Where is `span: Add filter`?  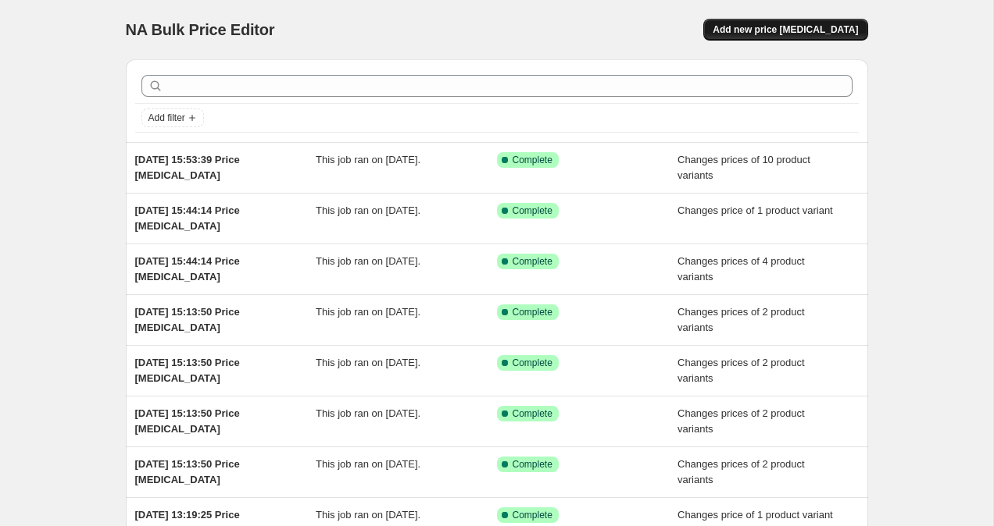 span: Add filter is located at coordinates (166, 118).